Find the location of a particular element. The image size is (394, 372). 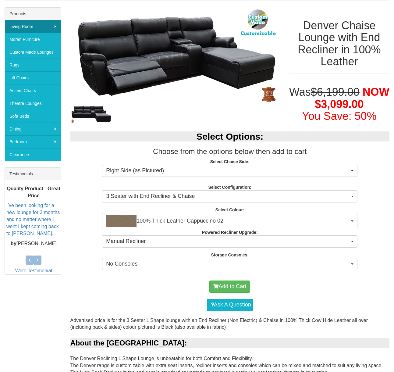

span: 3 Seater with End Recliner & Chaise is located at coordinates (228, 196).